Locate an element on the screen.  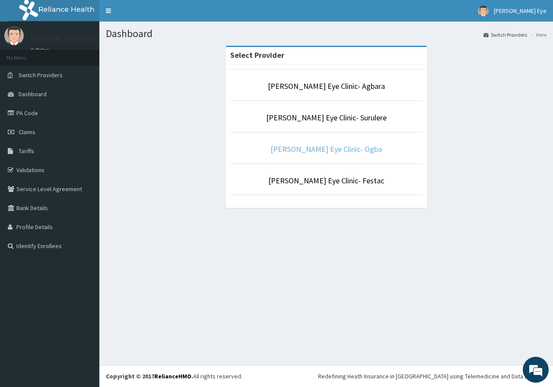
span: Switch Providers is located at coordinates (41, 75).